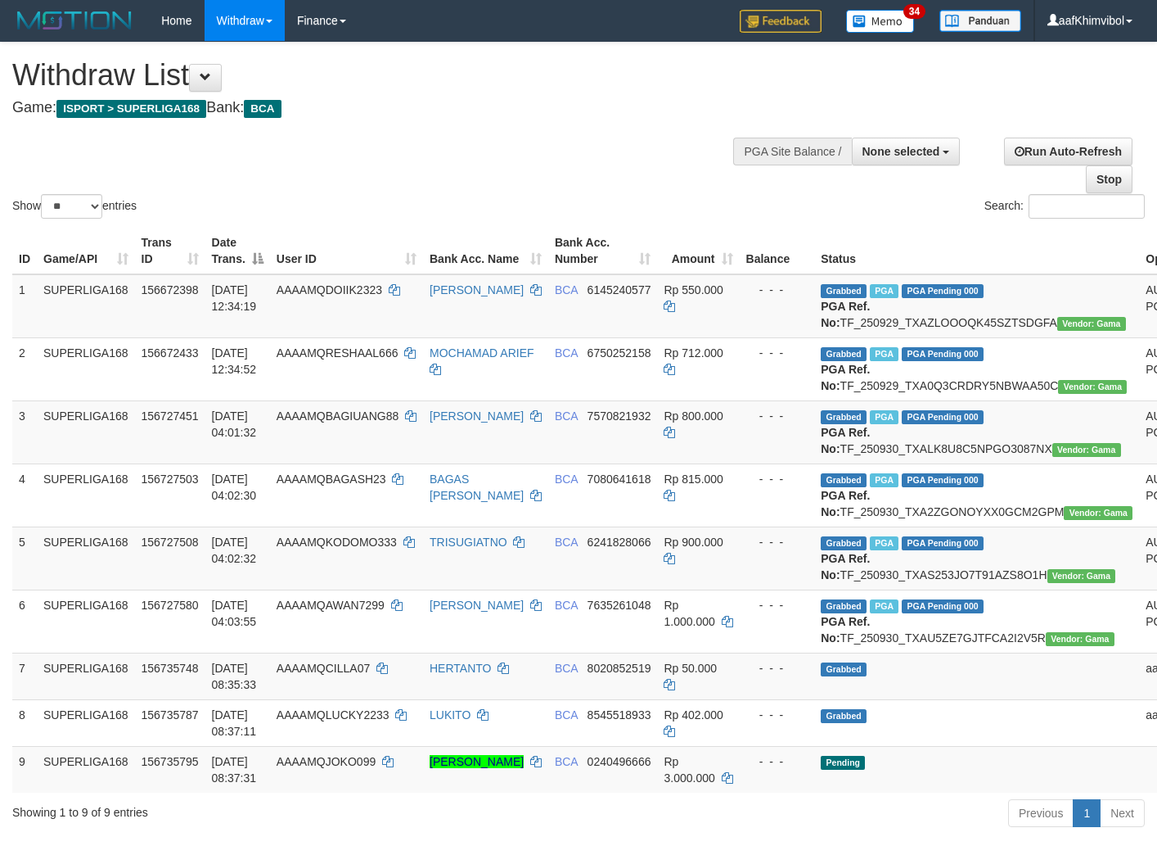 Image resolution: width=1157 pixels, height=846 pixels. Describe the element at coordinates (1087, 206) in the screenshot. I see `input: Search:` at that location.